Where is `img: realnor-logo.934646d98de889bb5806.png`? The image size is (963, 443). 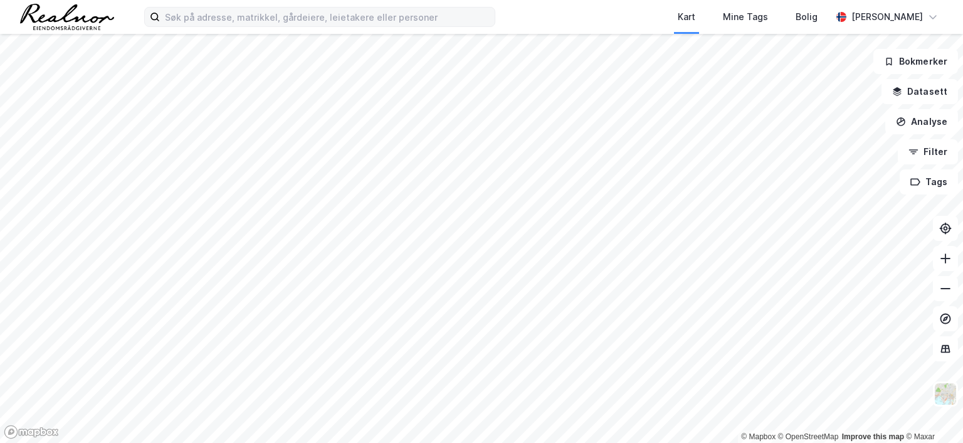 img: realnor-logo.934646d98de889bb5806.png is located at coordinates (67, 17).